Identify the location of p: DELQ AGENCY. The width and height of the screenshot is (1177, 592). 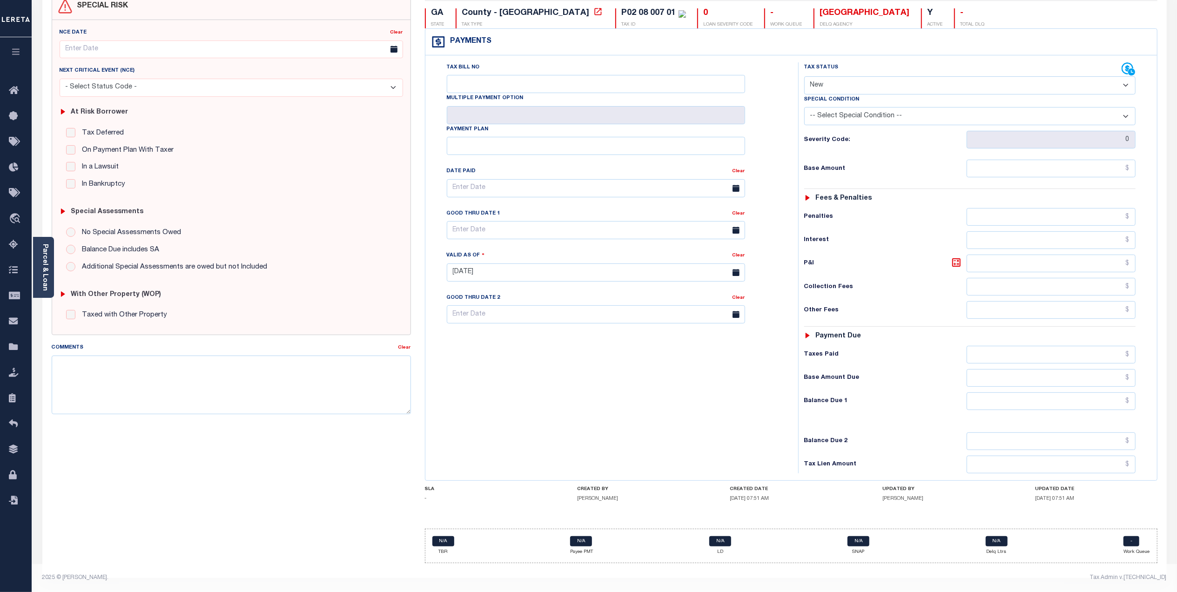
(865, 25).